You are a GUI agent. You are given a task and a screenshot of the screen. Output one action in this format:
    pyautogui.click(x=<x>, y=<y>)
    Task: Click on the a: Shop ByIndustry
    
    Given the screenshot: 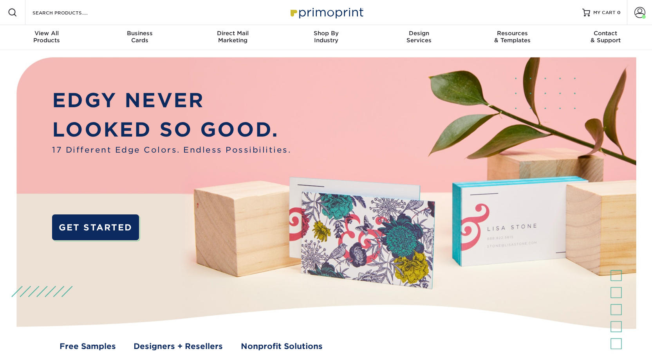 What is the action you would take?
    pyautogui.click(x=326, y=38)
    